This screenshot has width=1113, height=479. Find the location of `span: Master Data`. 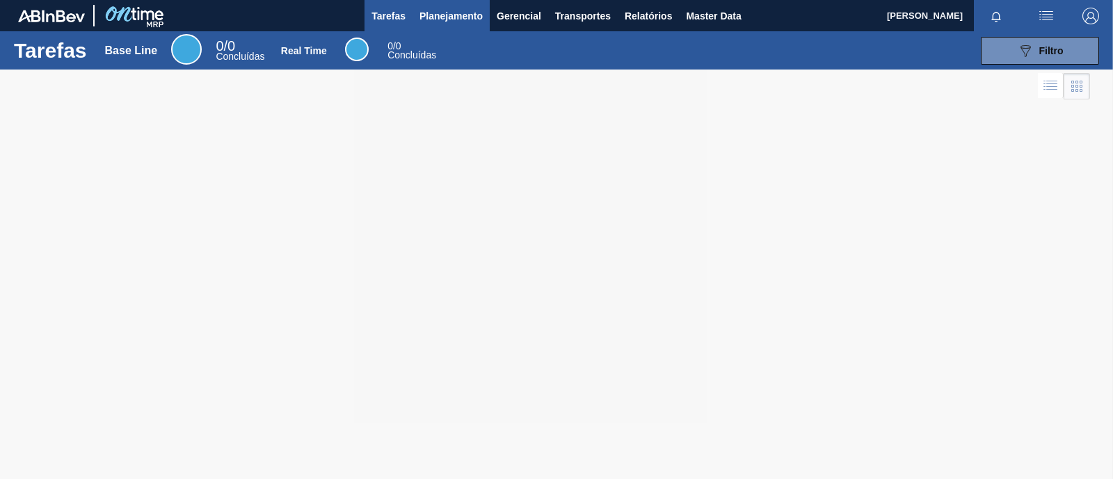

span: Master Data is located at coordinates (713, 16).